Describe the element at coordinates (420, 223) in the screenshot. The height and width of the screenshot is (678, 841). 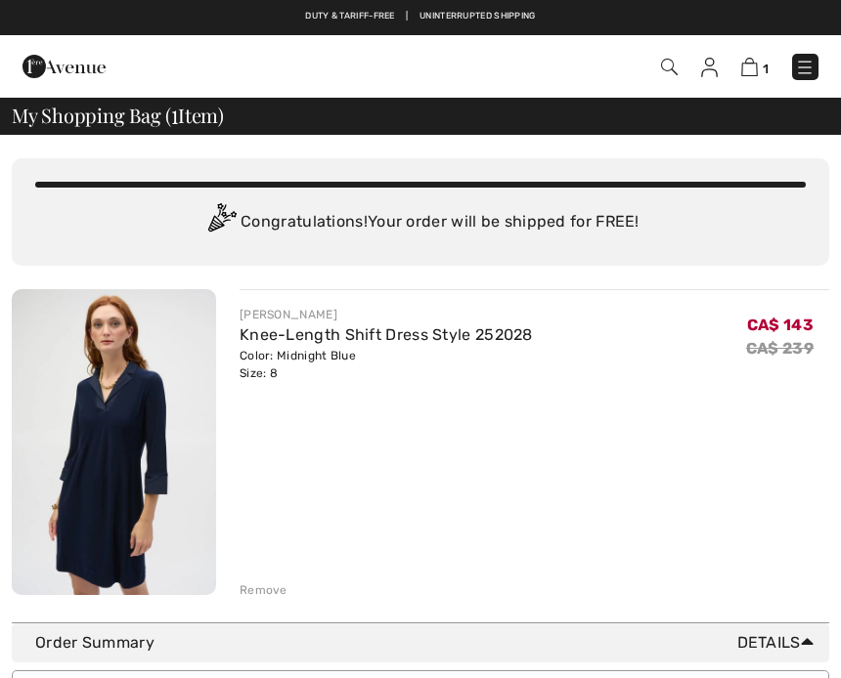
I see `div: Congratulations! Your order will be shipped for FREE!` at that location.